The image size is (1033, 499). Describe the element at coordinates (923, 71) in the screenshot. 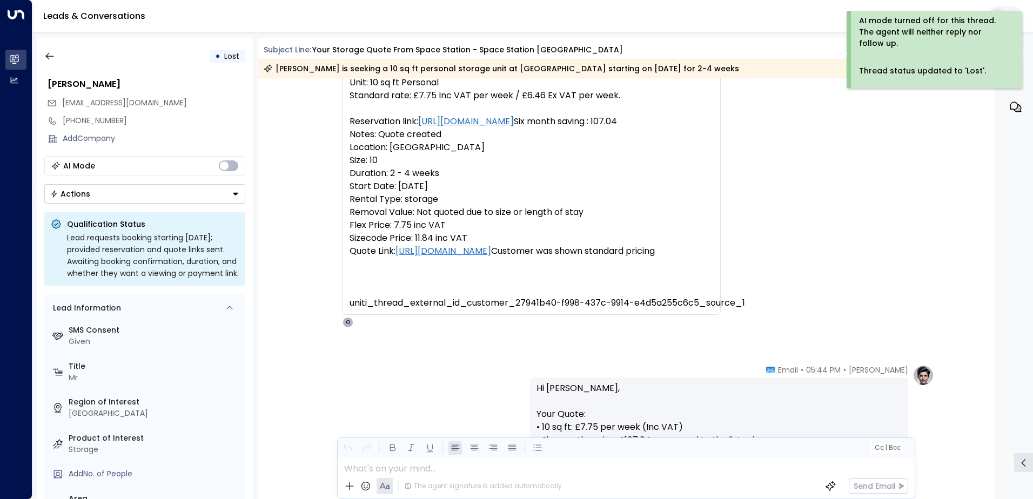

I see `div: Thread status updated to 'Lost'.` at that location.